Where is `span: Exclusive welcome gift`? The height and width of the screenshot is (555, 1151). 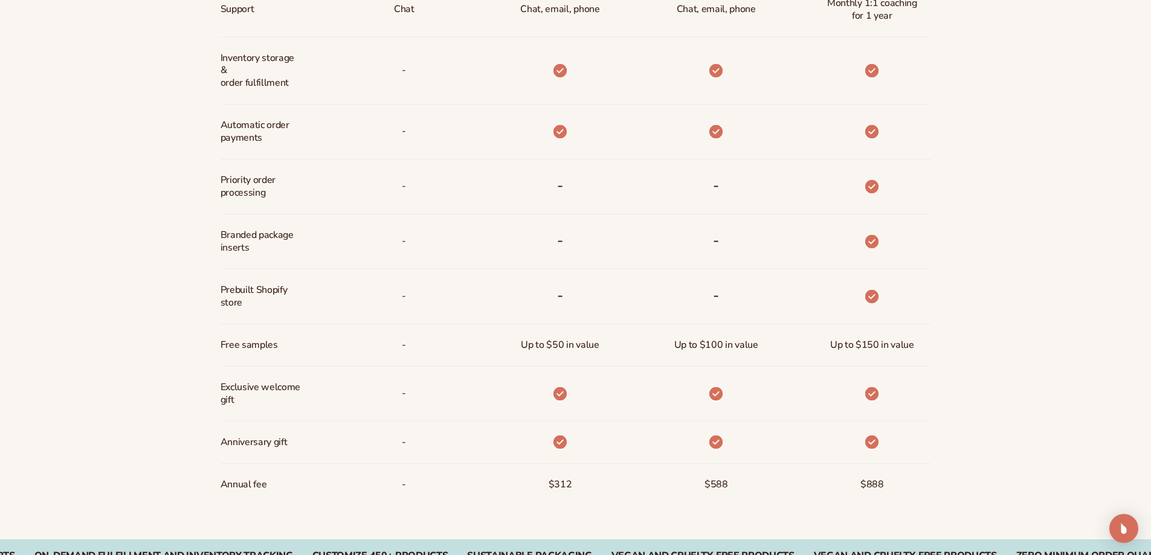 span: Exclusive welcome gift is located at coordinates (260, 394).